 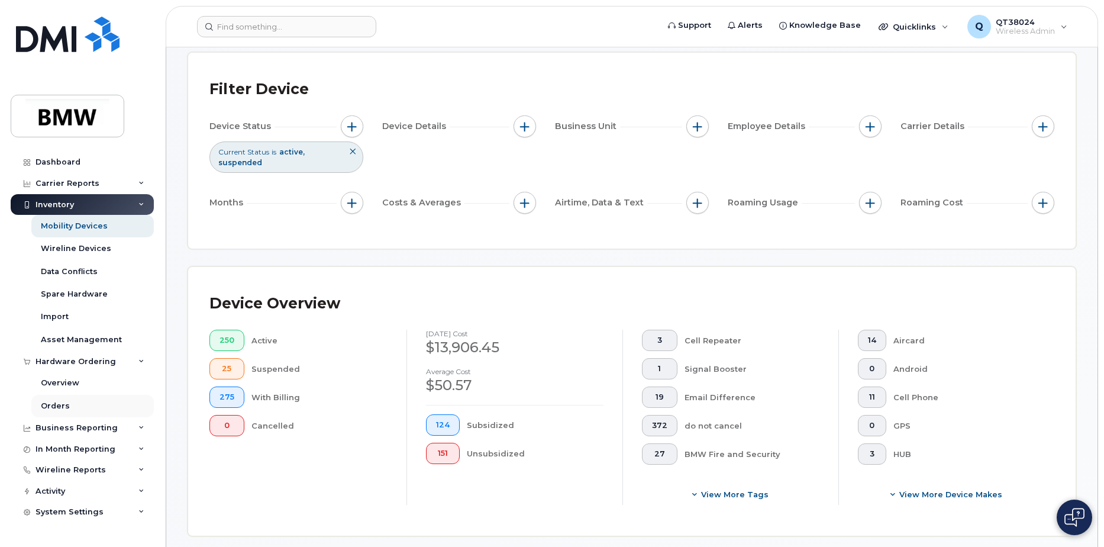 I want to click on span: Alerts, so click(x=750, y=25).